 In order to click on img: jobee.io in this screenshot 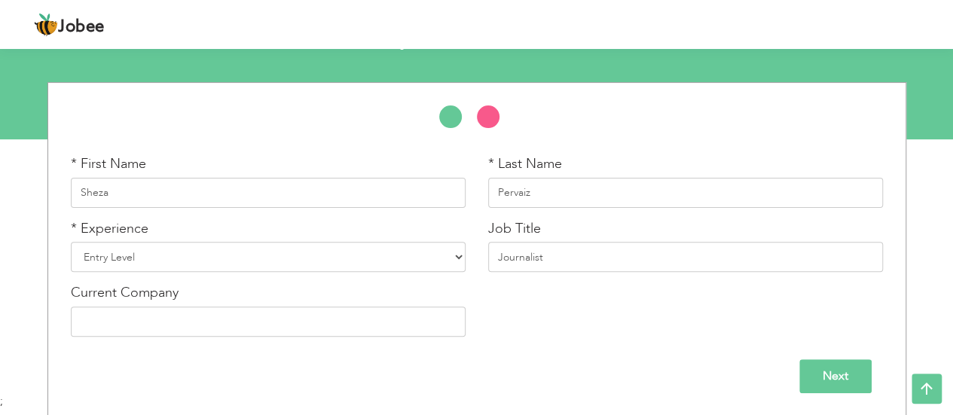, I will do `click(46, 25)`.